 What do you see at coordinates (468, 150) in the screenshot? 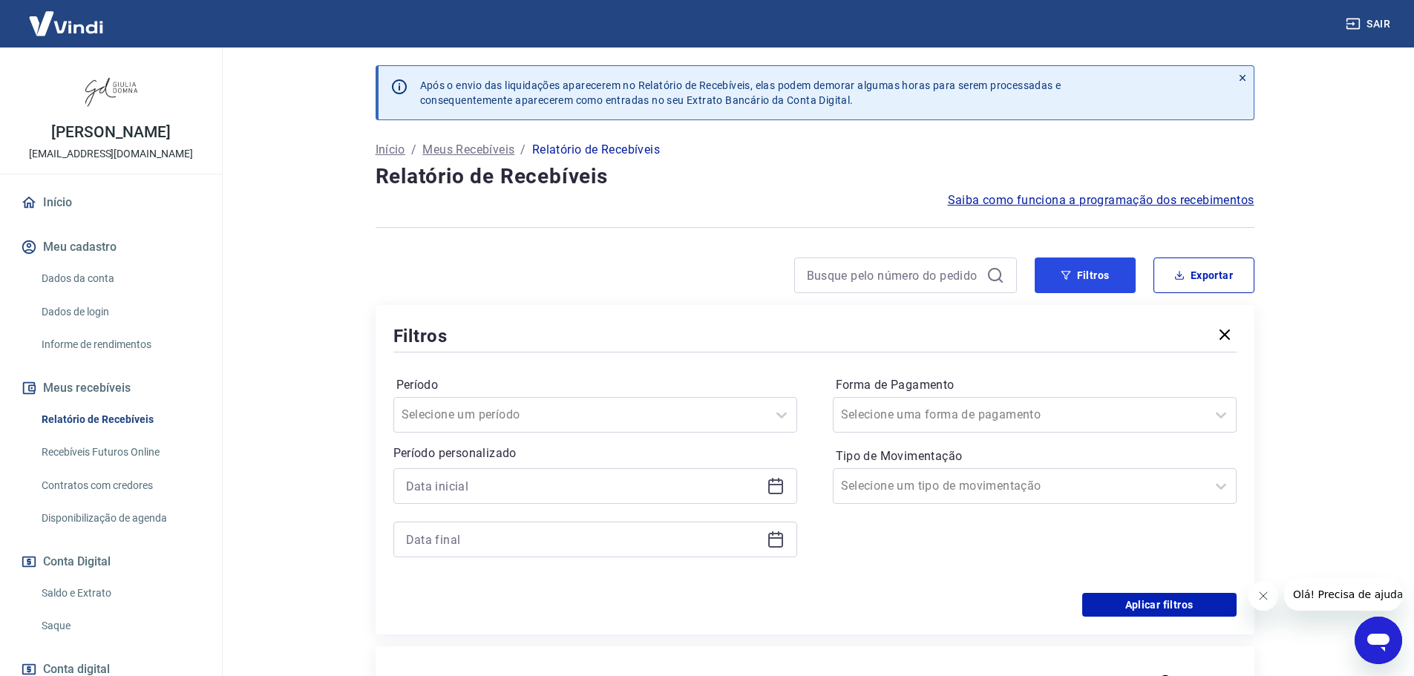
I see `a: Meus Recebíveis` at bounding box center [468, 150].